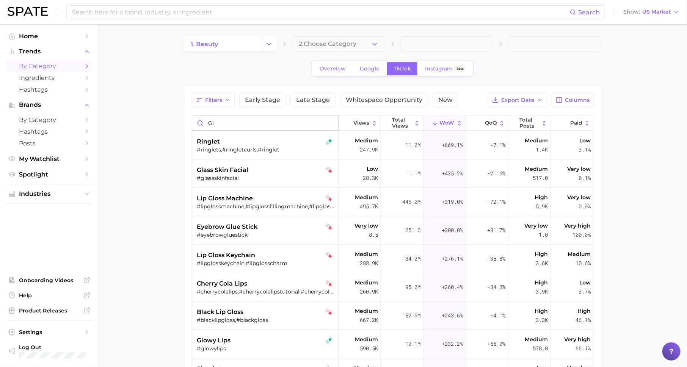 This screenshot has height=367, width=687. Describe the element at coordinates (541, 292) in the screenshot. I see `span: 3.9k` at that location.